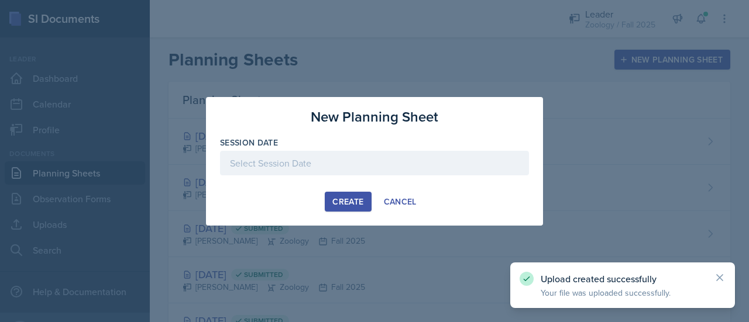  Describe the element at coordinates (348, 202) in the screenshot. I see `button: Create` at that location.